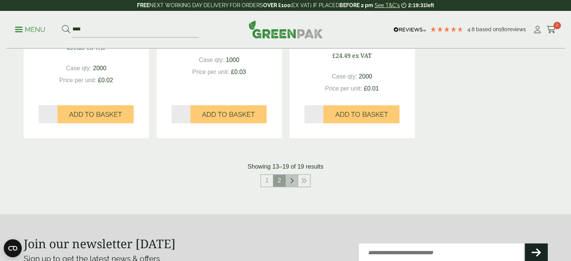 This screenshot has width=571, height=261. What do you see at coordinates (239, 72) in the screenshot?
I see `span: £0.03` at bounding box center [239, 72].